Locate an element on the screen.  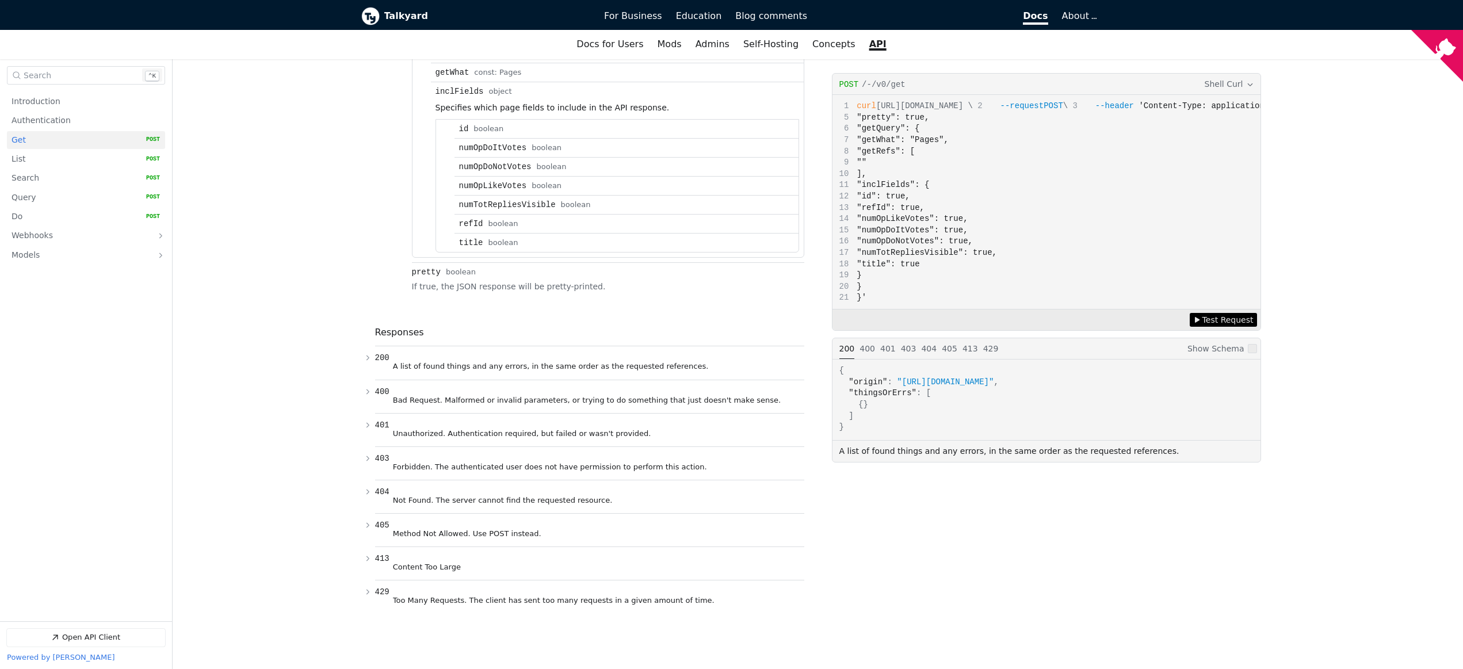
span: For Business is located at coordinates (633, 16).